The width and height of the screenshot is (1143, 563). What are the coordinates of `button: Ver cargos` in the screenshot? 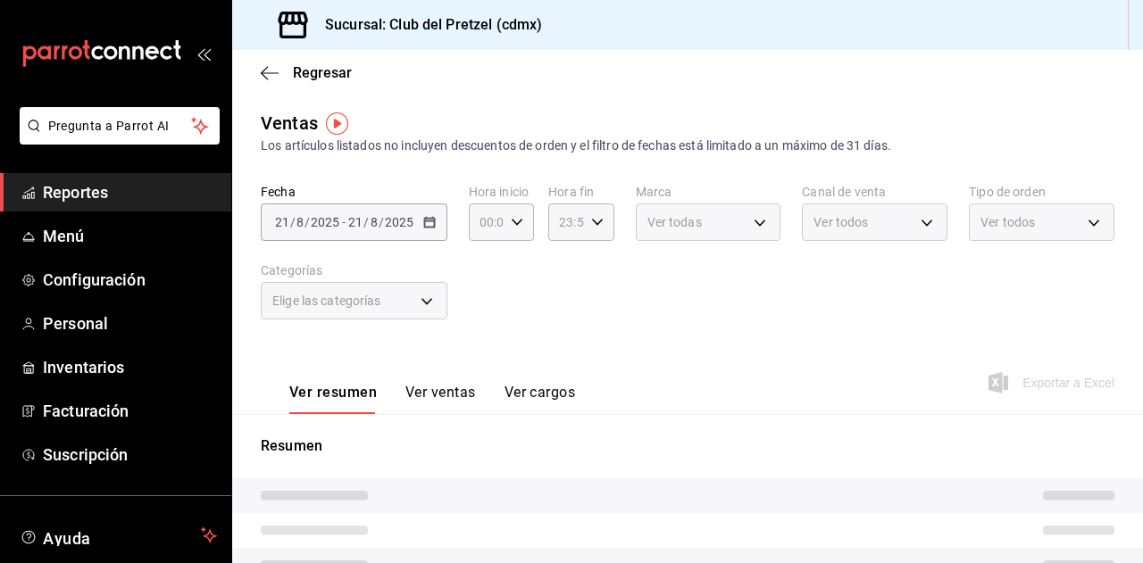 It's located at (540, 399).